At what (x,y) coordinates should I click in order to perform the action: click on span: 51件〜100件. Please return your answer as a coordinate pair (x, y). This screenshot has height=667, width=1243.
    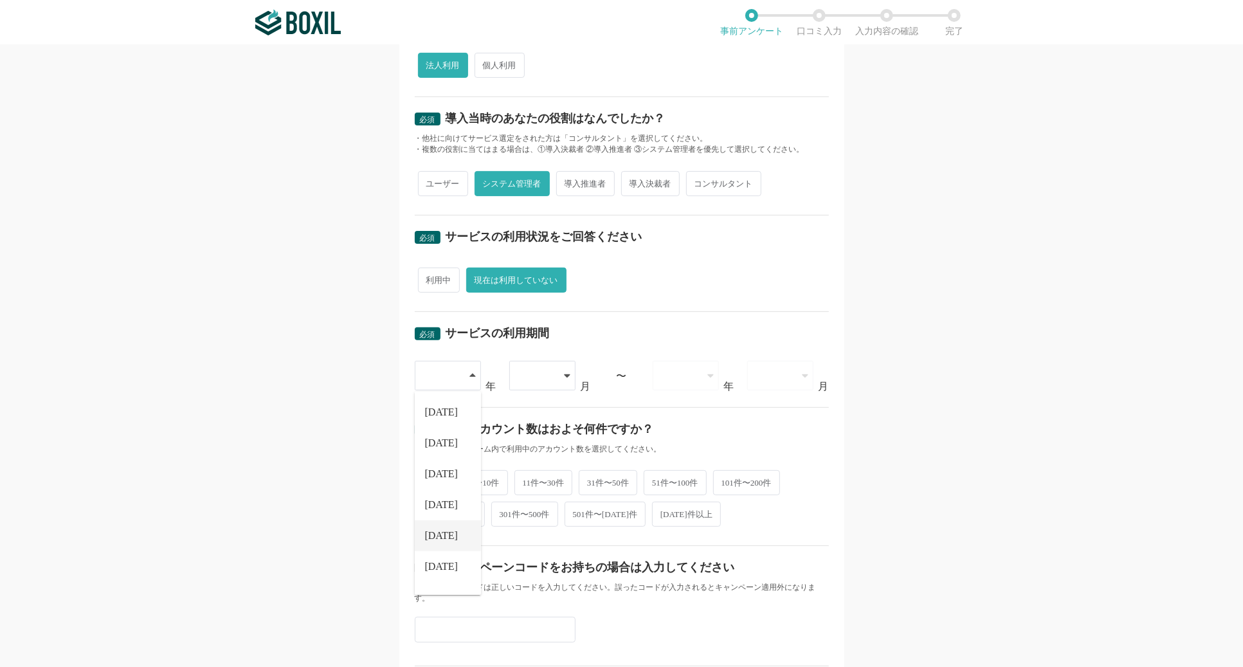
    Looking at the image, I should click on (675, 482).